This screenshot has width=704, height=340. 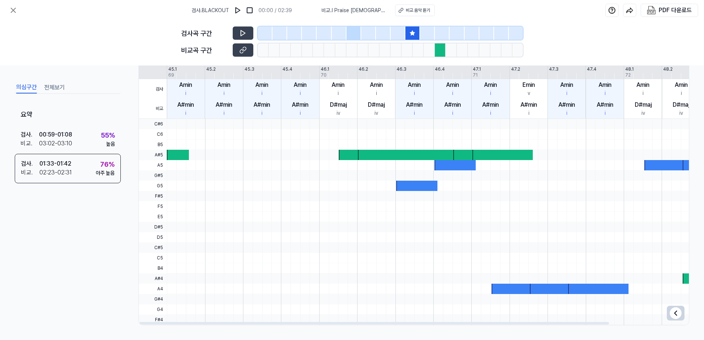 What do you see at coordinates (153, 279) in the screenshot?
I see `span: A#4` at bounding box center [153, 279].